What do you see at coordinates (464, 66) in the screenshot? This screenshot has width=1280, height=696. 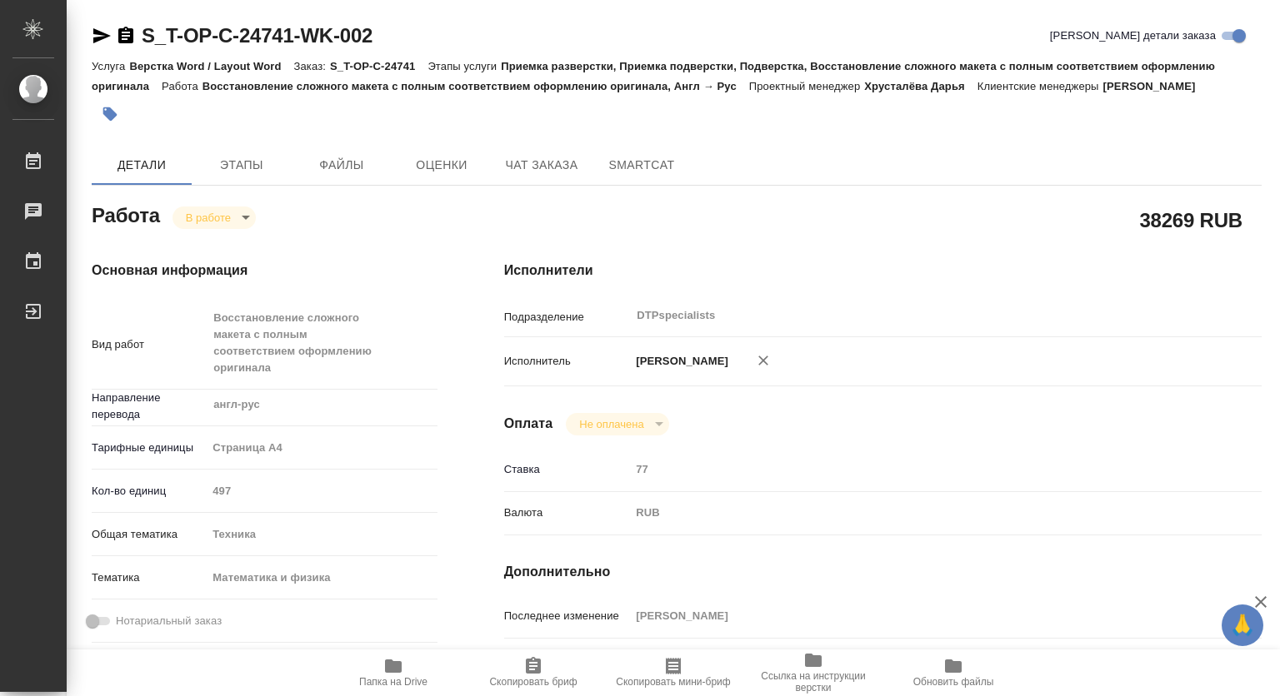 I see `p: Этапы услуги` at bounding box center [464, 66].